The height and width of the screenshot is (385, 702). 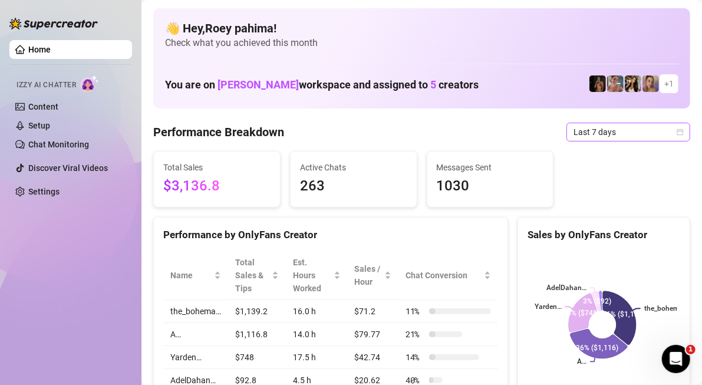 I want to click on img: AI Chatter, so click(x=90, y=83).